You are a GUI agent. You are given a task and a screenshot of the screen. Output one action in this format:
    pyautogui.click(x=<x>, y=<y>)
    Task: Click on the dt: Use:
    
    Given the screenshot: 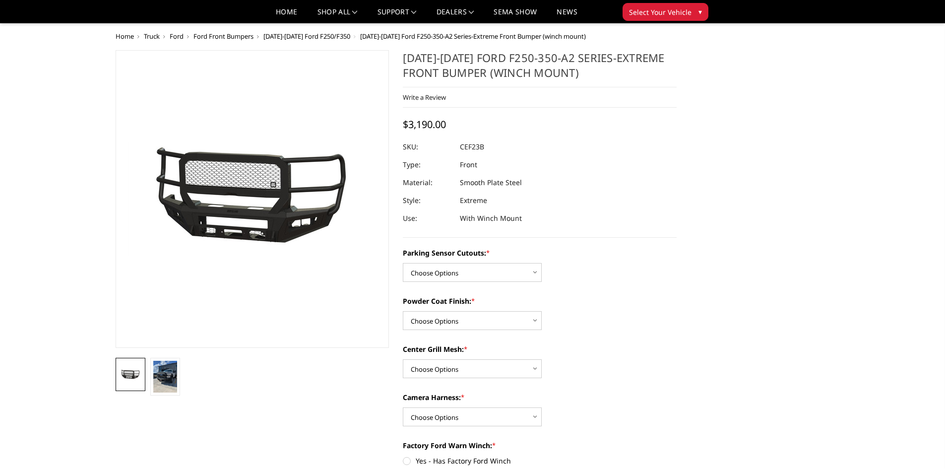 What is the action you would take?
    pyautogui.click(x=428, y=218)
    